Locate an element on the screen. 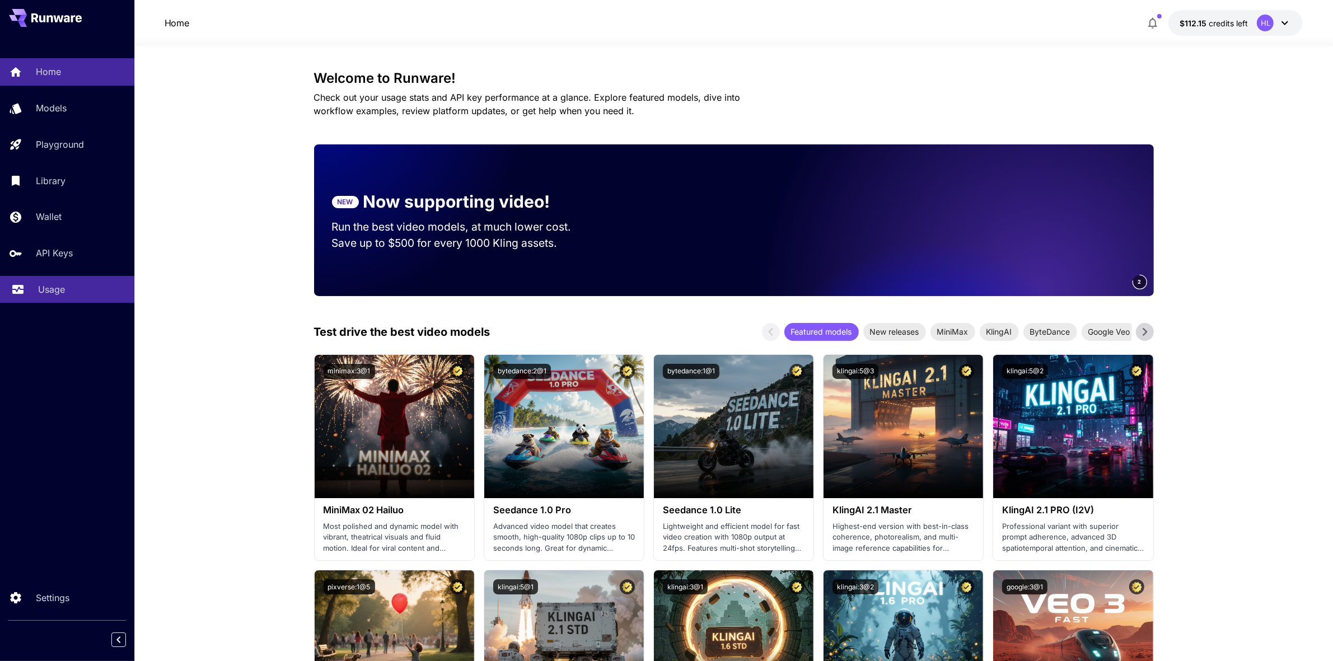 This screenshot has width=1333, height=661. p: Library is located at coordinates (50, 181).